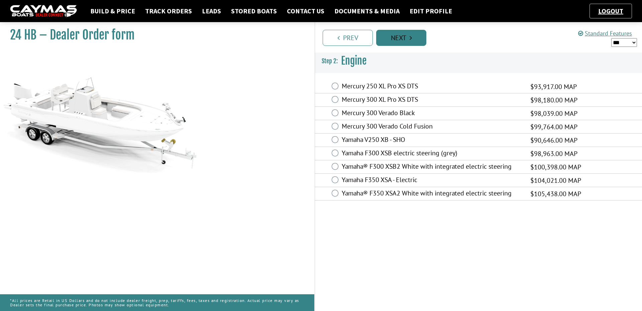 This screenshot has height=311, width=642. I want to click on span: $93,917.00 MAP, so click(553, 87).